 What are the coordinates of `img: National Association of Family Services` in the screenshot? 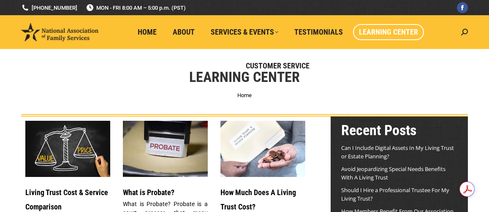 It's located at (60, 32).